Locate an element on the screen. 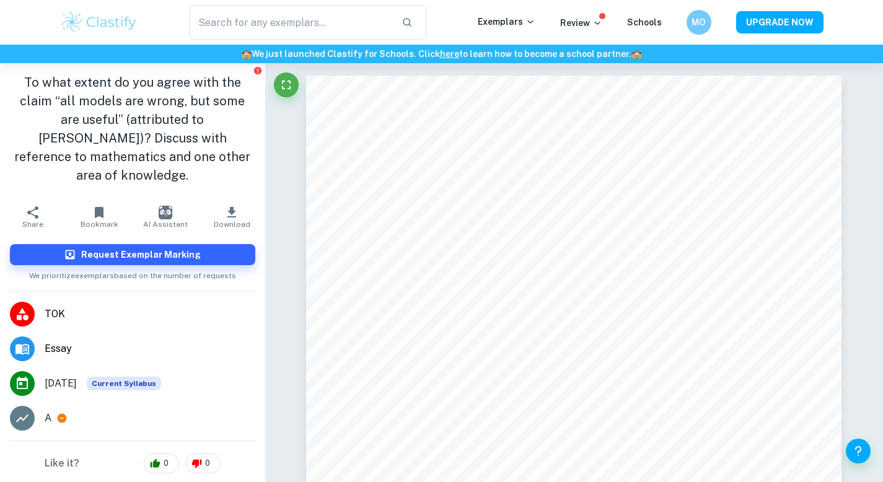 The width and height of the screenshot is (883, 482). h1: To what extent do you agree with the claim “all models are wrong, but some are useful” (attribute... is located at coordinates (133, 129).